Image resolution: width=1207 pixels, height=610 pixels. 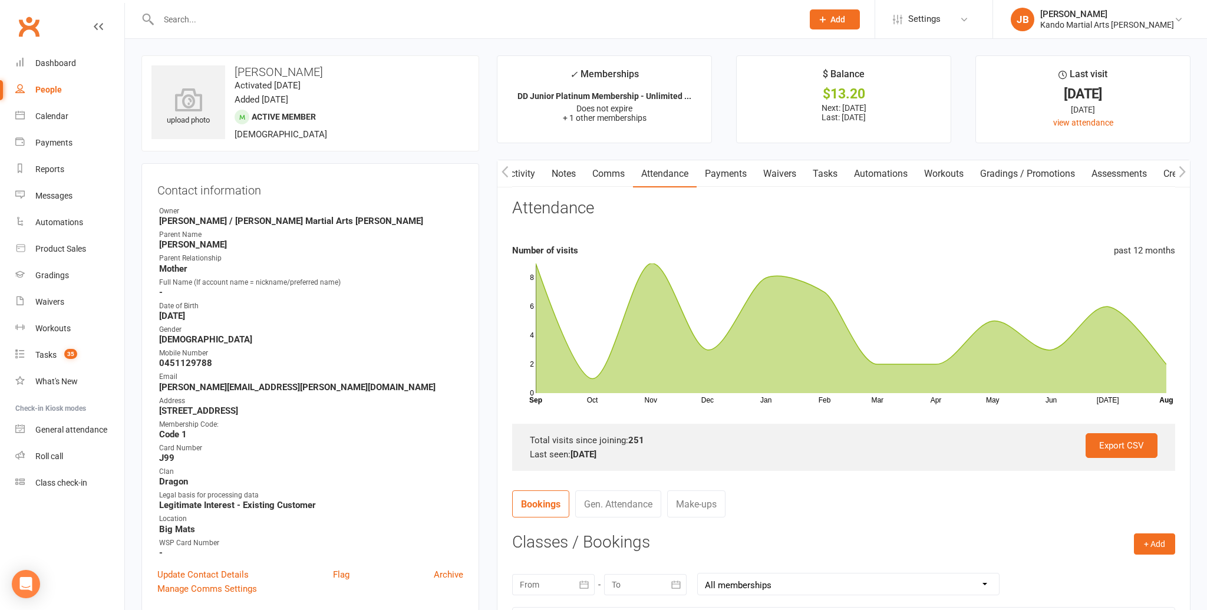 What do you see at coordinates (541, 504) in the screenshot?
I see `a: Bookings` at bounding box center [541, 504].